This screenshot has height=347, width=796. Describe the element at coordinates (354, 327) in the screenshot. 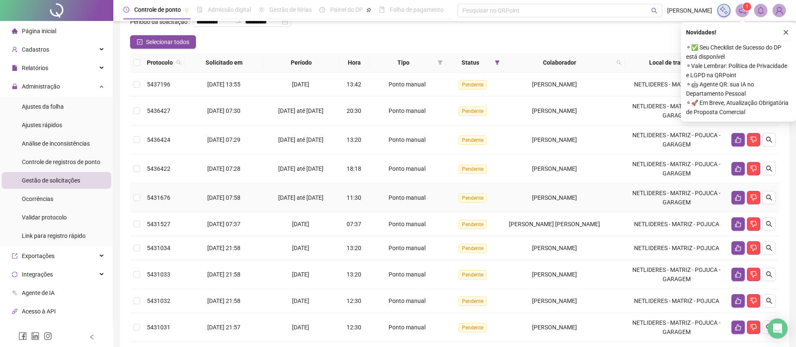

I see `span: 12:30` at that location.